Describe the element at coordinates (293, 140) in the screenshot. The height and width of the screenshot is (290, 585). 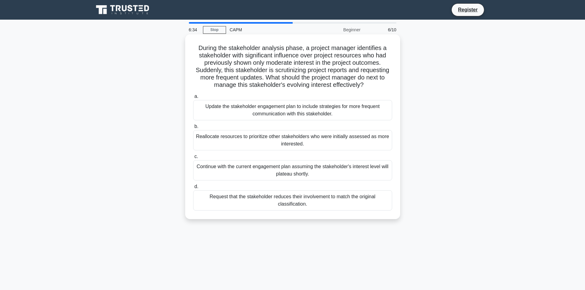
I see `div: Reallocate resources to prioritize other stakeholders who were initially assessed as more interes...` at that location.